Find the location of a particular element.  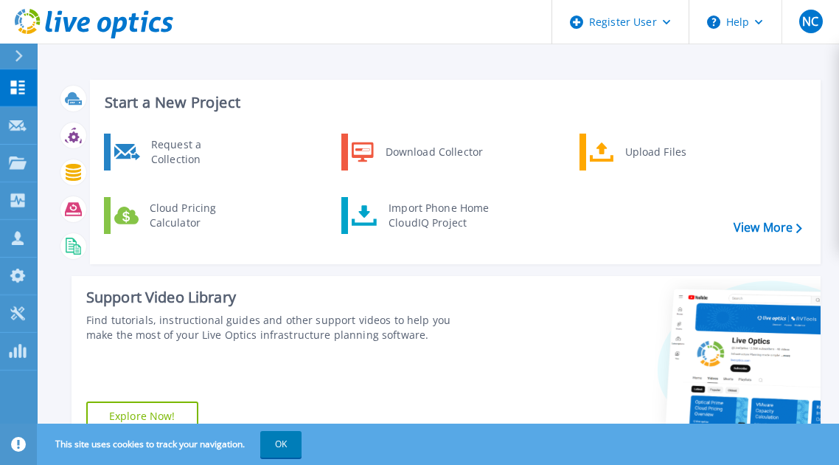

a: View More is located at coordinates (768, 227).